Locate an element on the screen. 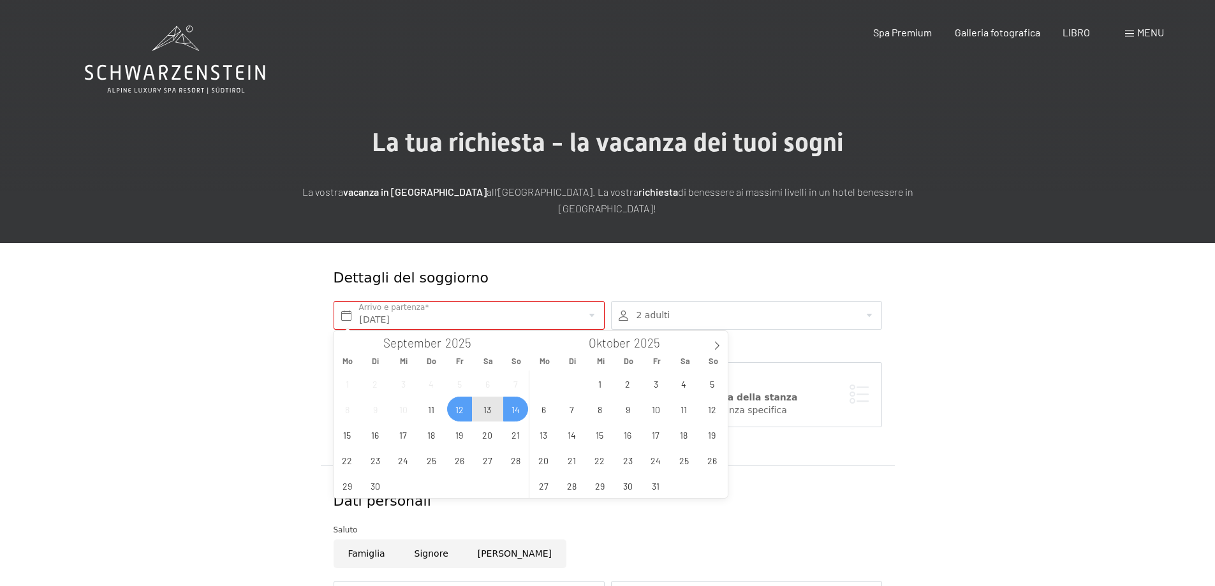 The image size is (1215, 586). span: Oktober 4, 2025 is located at coordinates (684, 383).